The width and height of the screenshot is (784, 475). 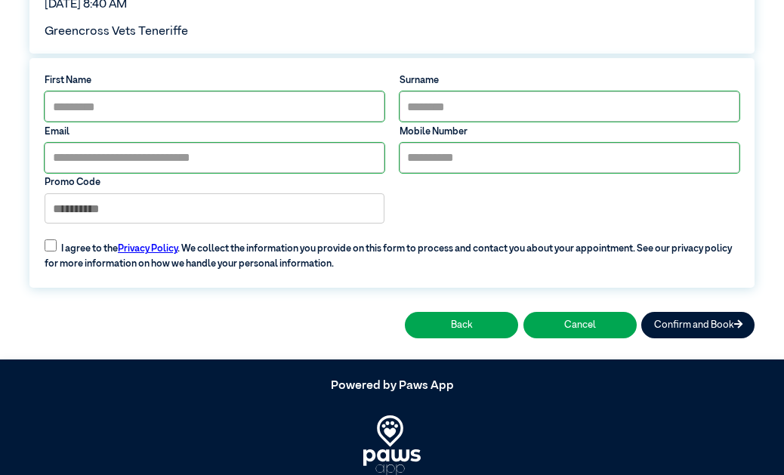 I want to click on label: Surname, so click(x=570, y=80).